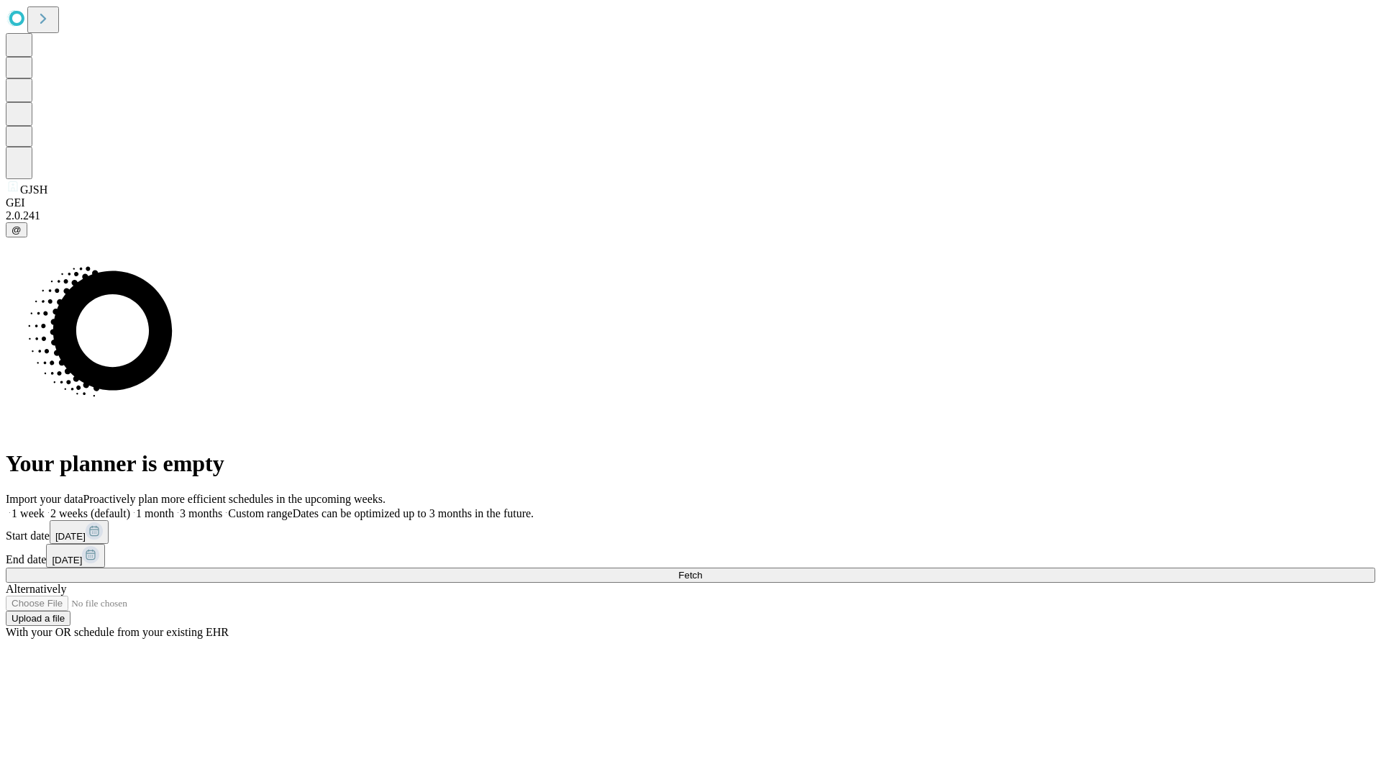 This screenshot has width=1381, height=777. Describe the element at coordinates (235, 499) in the screenshot. I see `span: Proactively plan more efficient schedules in the upcoming weeks.` at that location.